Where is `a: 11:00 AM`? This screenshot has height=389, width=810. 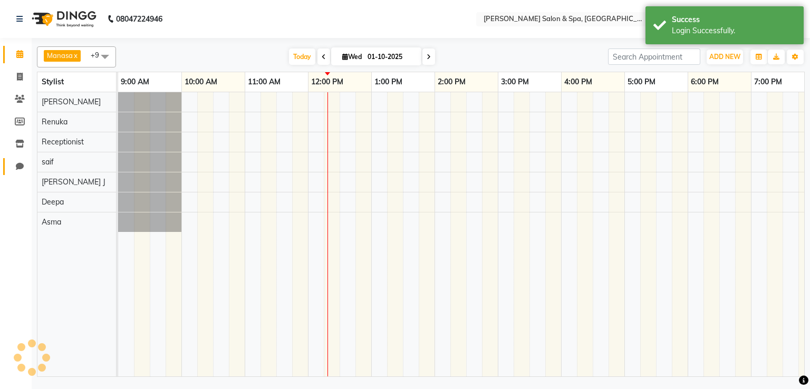
a: 11:00 AM is located at coordinates (264, 82).